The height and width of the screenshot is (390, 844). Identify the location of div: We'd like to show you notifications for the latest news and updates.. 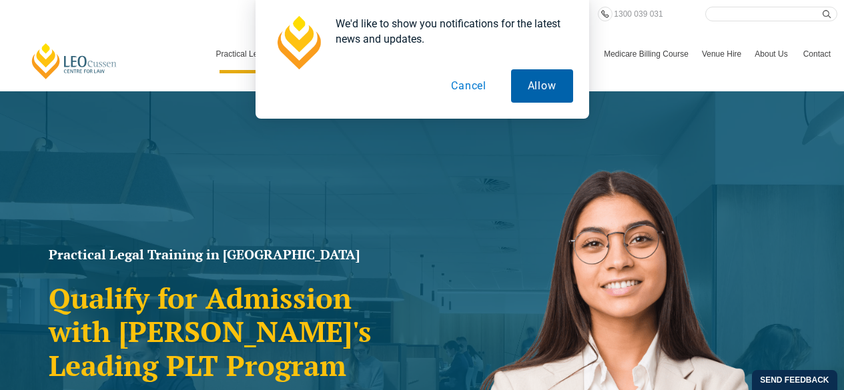
(449, 31).